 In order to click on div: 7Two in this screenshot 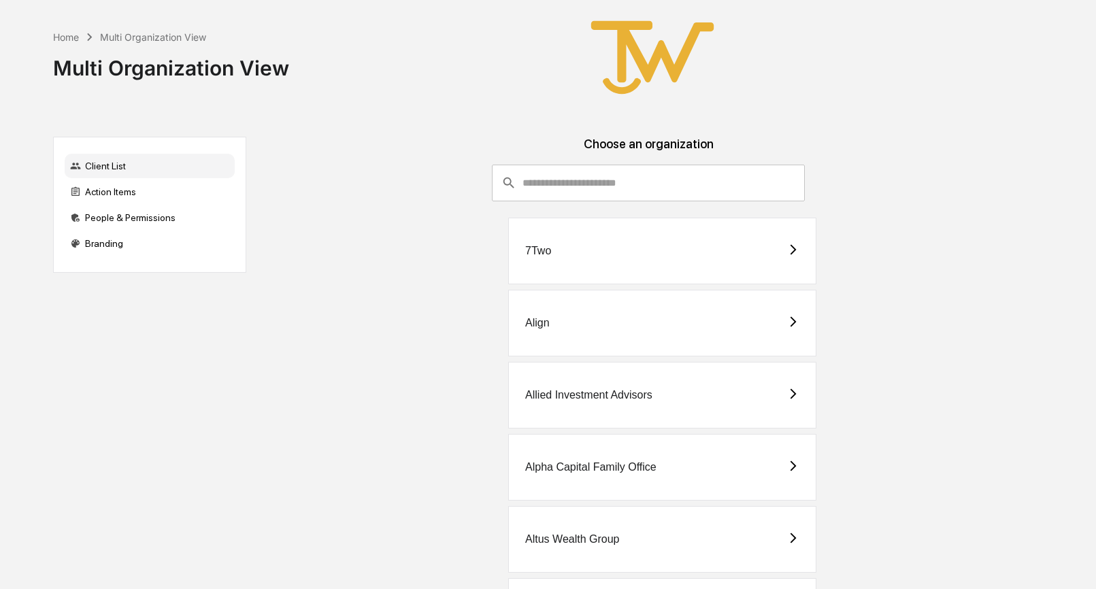, I will do `click(538, 251)`.